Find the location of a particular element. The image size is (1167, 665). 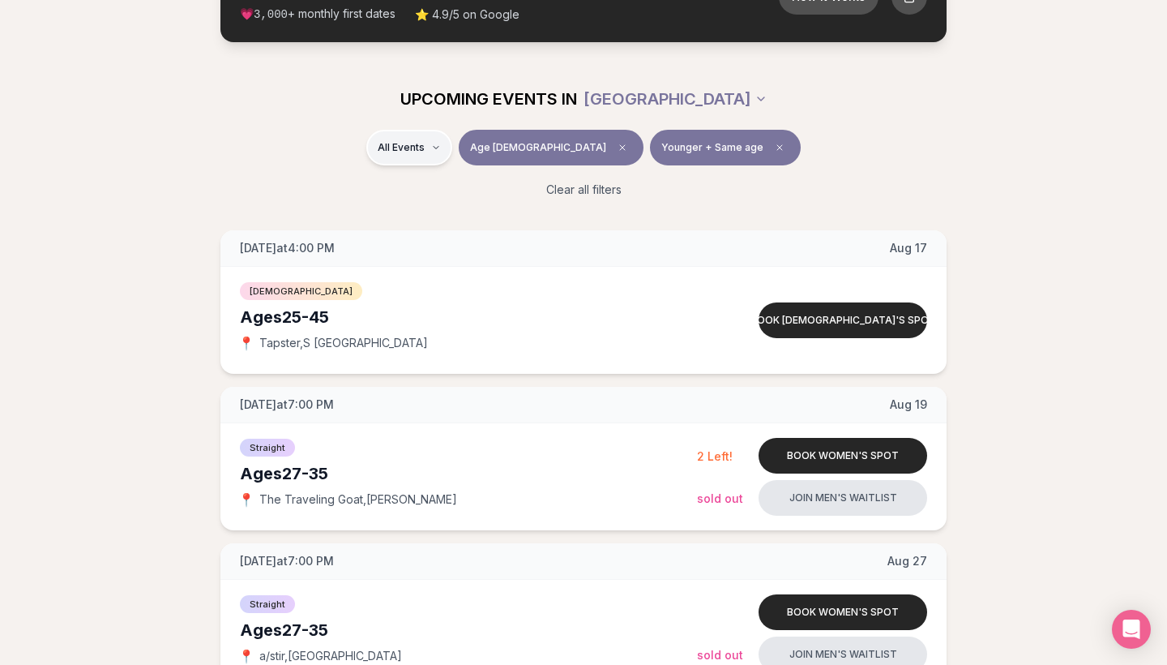

button: All Events is located at coordinates (409, 148).